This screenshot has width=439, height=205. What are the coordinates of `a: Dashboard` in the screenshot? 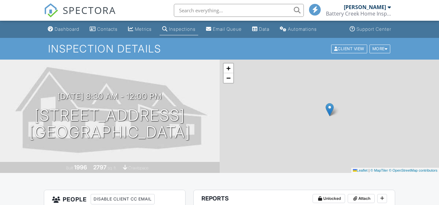 It's located at (63, 29).